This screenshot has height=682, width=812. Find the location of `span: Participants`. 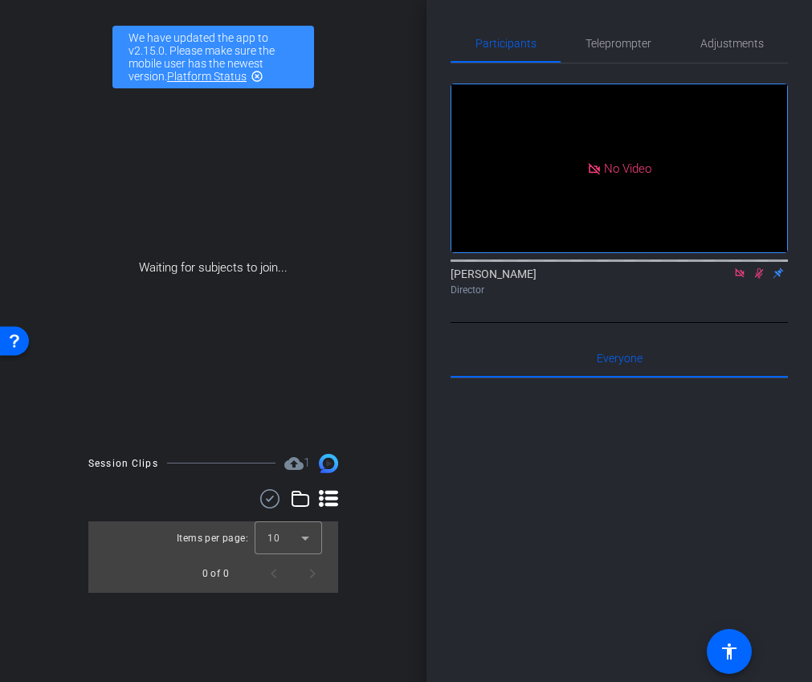

span: Participants is located at coordinates (506, 43).